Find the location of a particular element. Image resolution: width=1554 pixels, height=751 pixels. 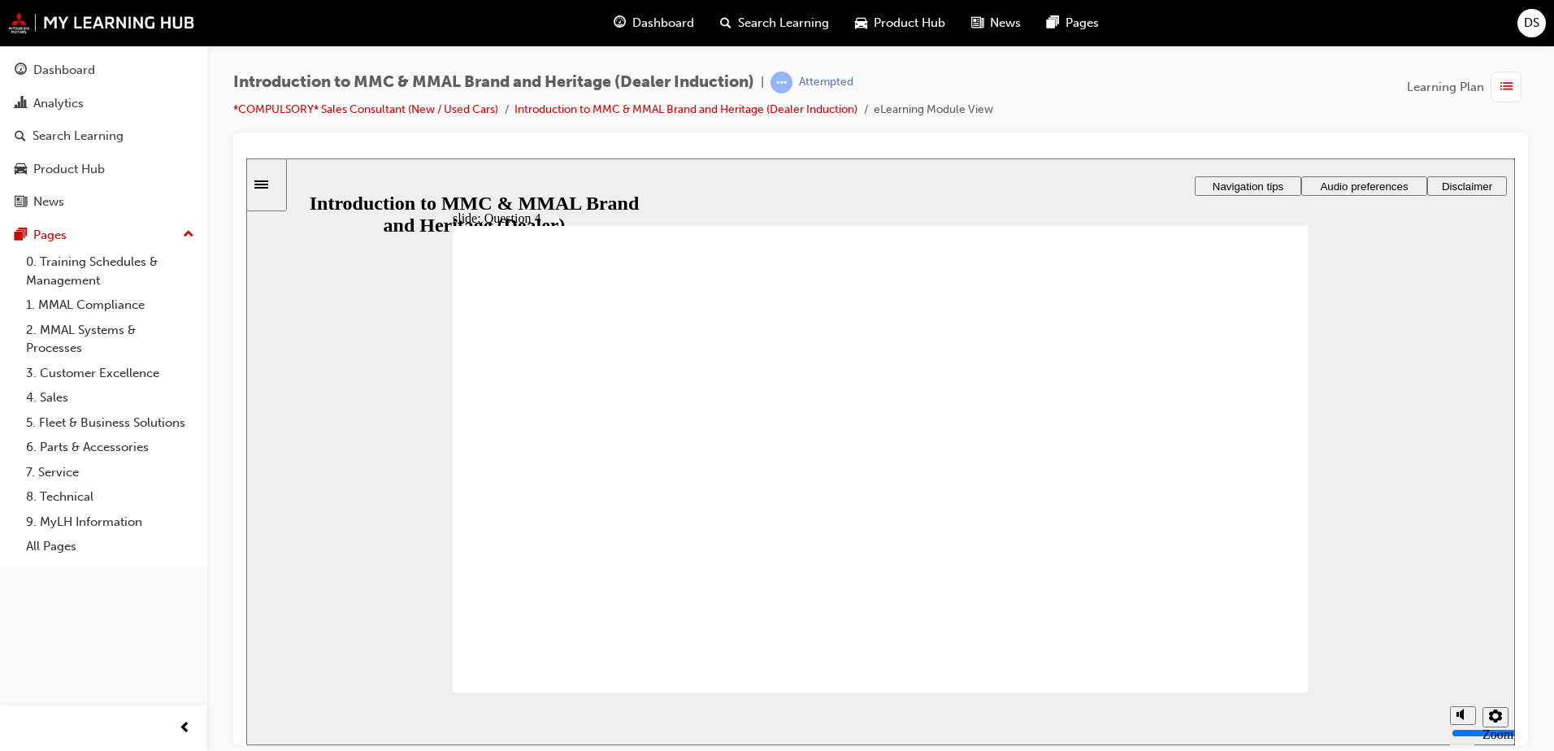

span: Introduction to MMC & MMAL Brand and Heritage (Dealer Induction) is located at coordinates (493, 82).